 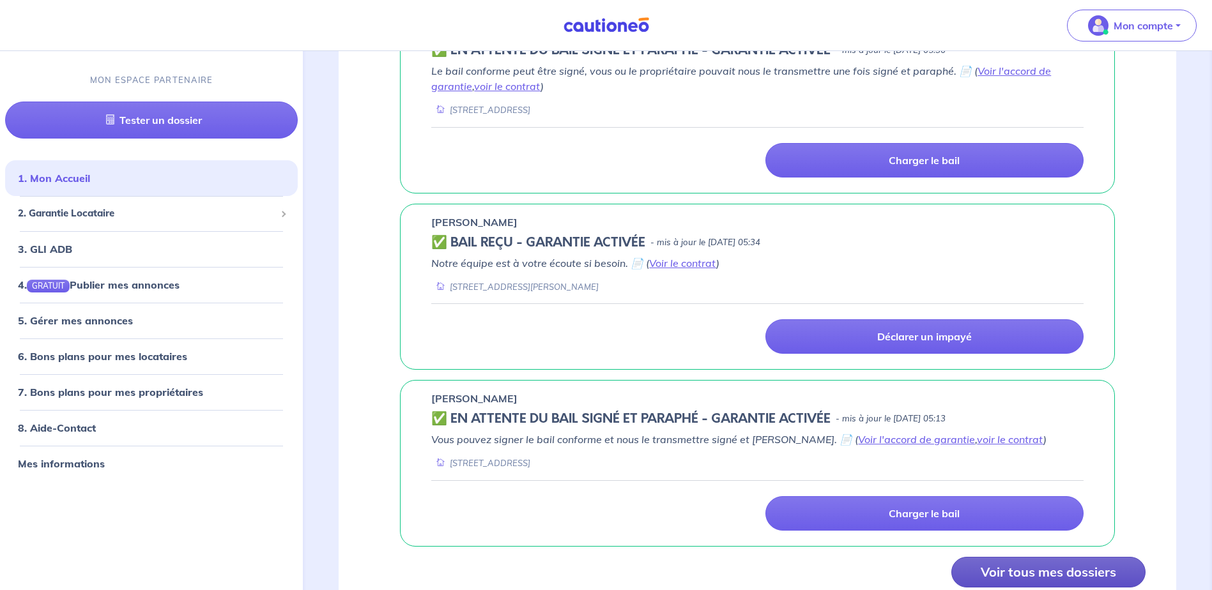 What do you see at coordinates (57, 428) in the screenshot?
I see `a: 8. Aide-Contact` at bounding box center [57, 428].